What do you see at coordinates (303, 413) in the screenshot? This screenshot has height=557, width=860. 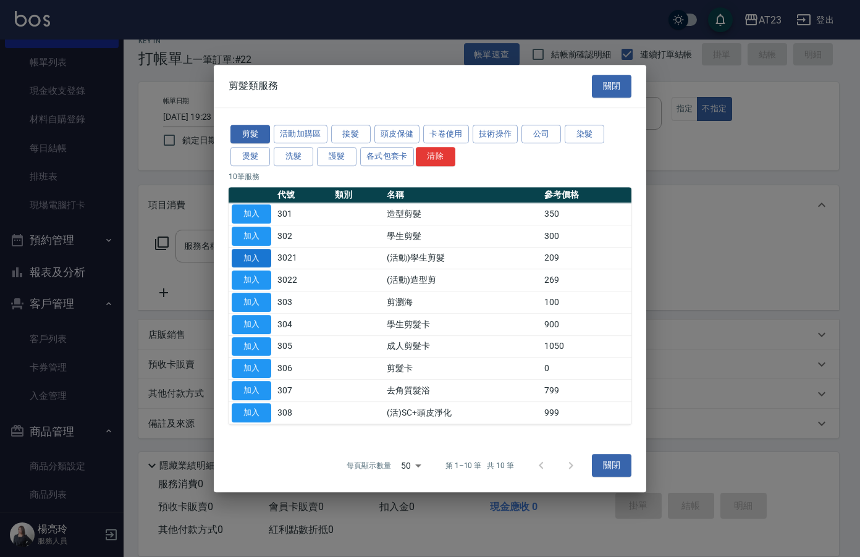 I see `td: 308` at bounding box center [303, 413].